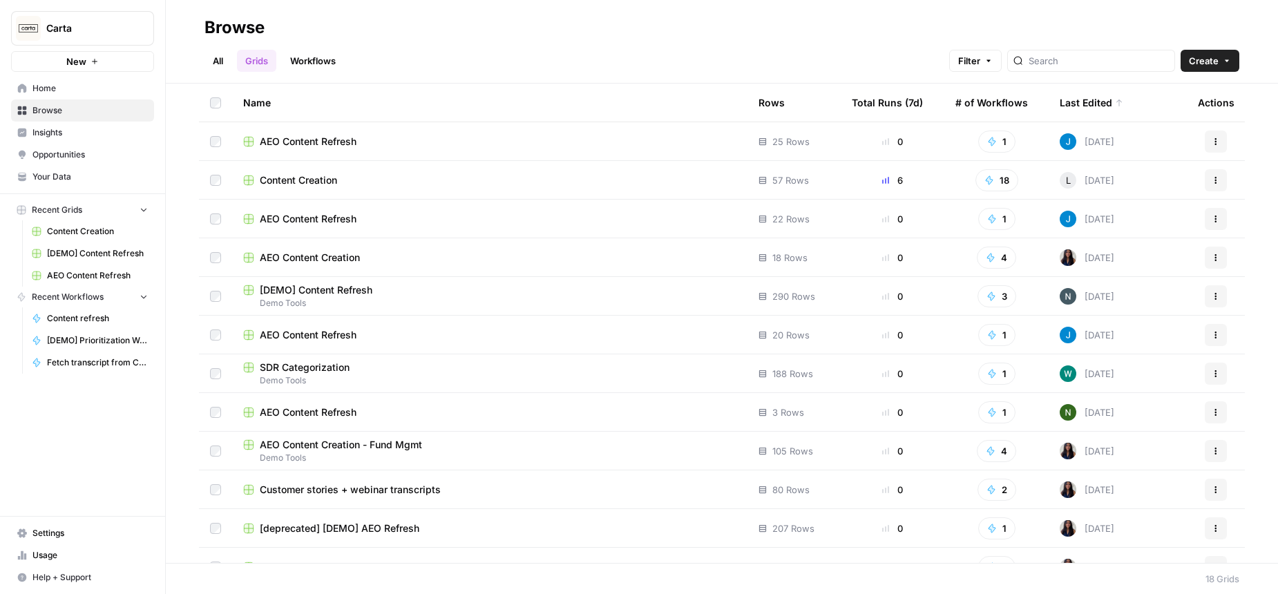 The height and width of the screenshot is (594, 1278). I want to click on span: 20 Rows, so click(791, 335).